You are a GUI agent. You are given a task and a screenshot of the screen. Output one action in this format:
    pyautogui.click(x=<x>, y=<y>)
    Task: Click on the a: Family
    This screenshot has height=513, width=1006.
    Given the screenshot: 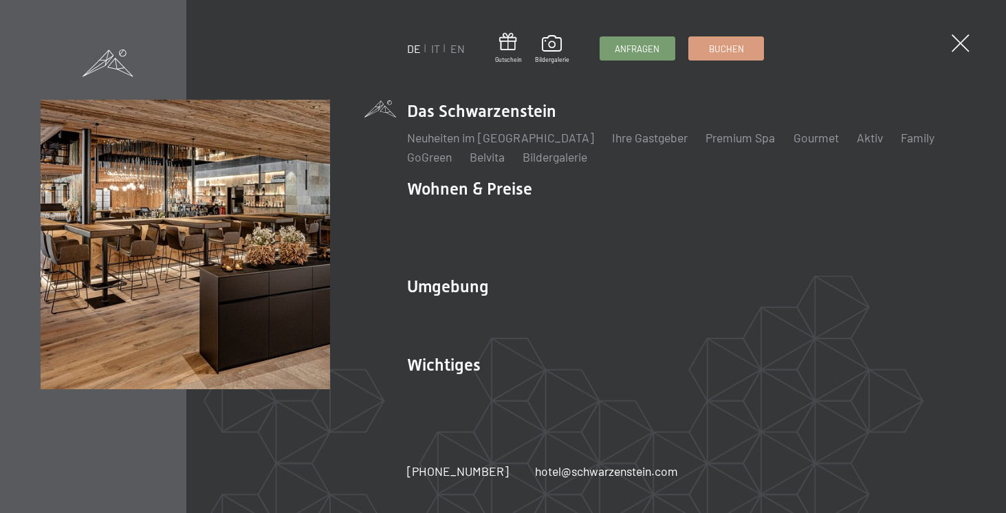 What is the action you would take?
    pyautogui.click(x=917, y=137)
    